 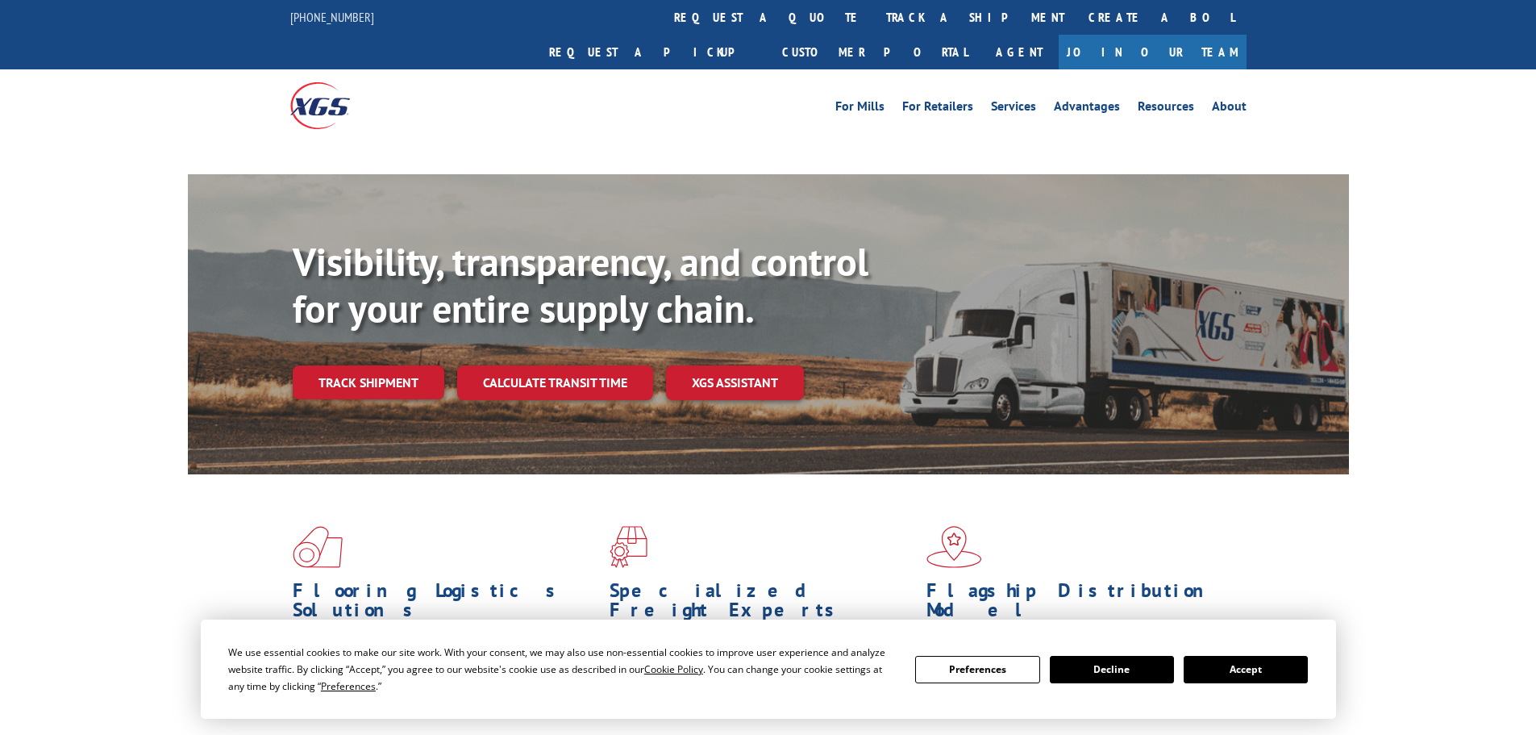 What do you see at coordinates (318, 547) in the screenshot?
I see `img: xgs-icon-total-supply-chain-intelligence-red` at bounding box center [318, 547].